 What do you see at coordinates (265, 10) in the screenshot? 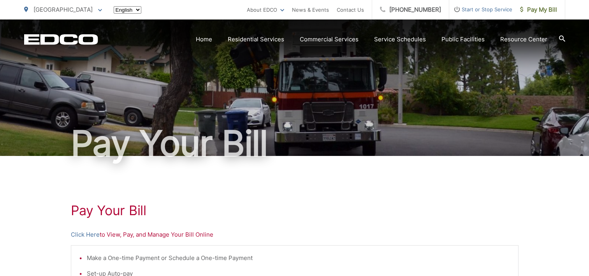
I see `a: About EDCO` at bounding box center [265, 10].